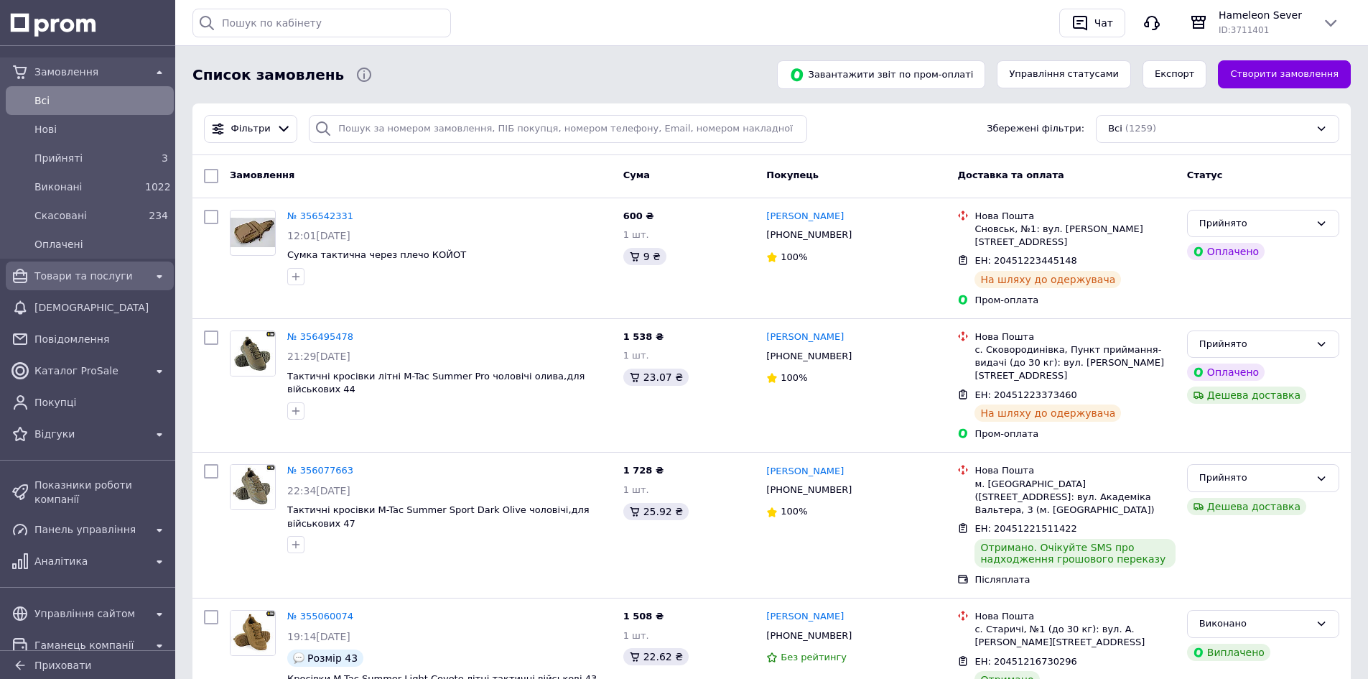  What do you see at coordinates (1284, 74) in the screenshot?
I see `a: Створити замовлення` at bounding box center [1284, 74].